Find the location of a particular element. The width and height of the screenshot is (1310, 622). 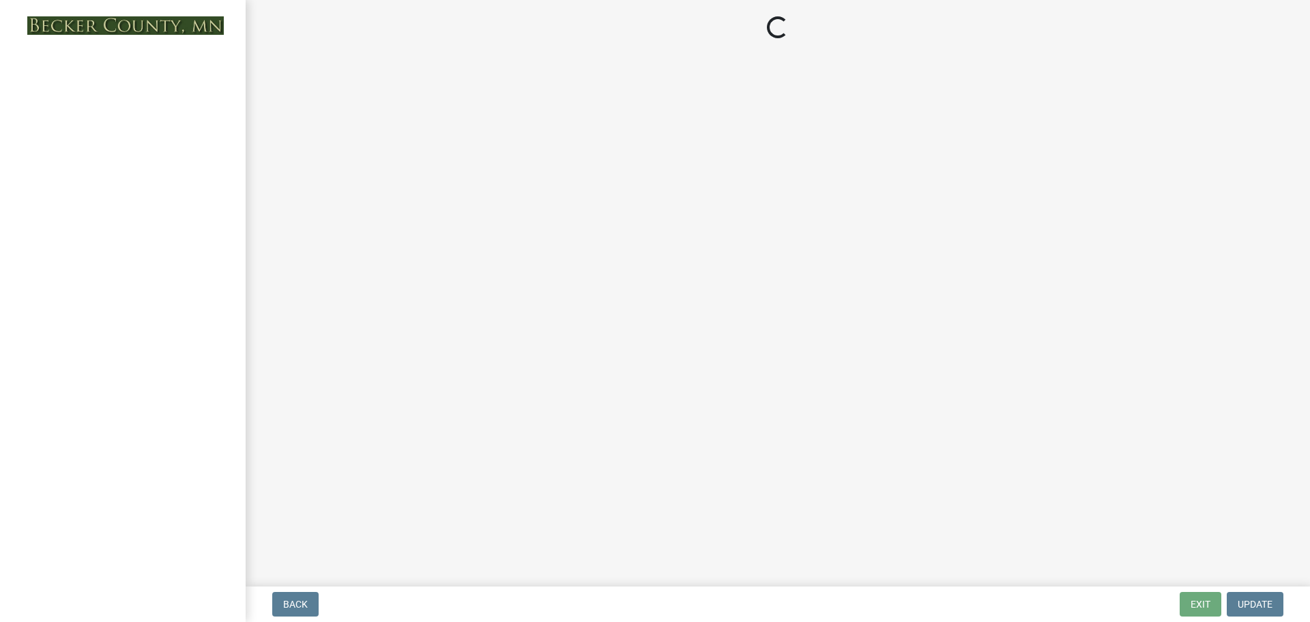

span: Update is located at coordinates (1255, 604).